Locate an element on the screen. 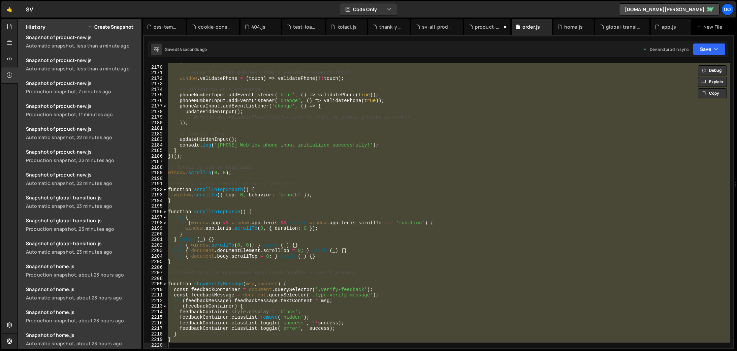  div: 2219 is located at coordinates (156, 340).